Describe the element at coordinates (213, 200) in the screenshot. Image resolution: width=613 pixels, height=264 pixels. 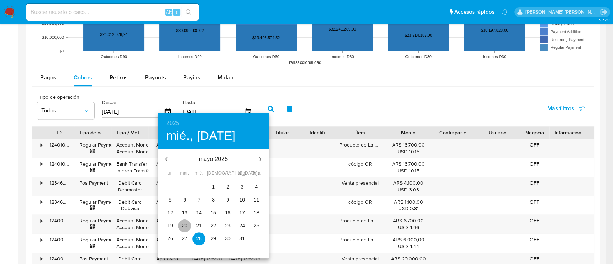
I see `button: 8` at that location.